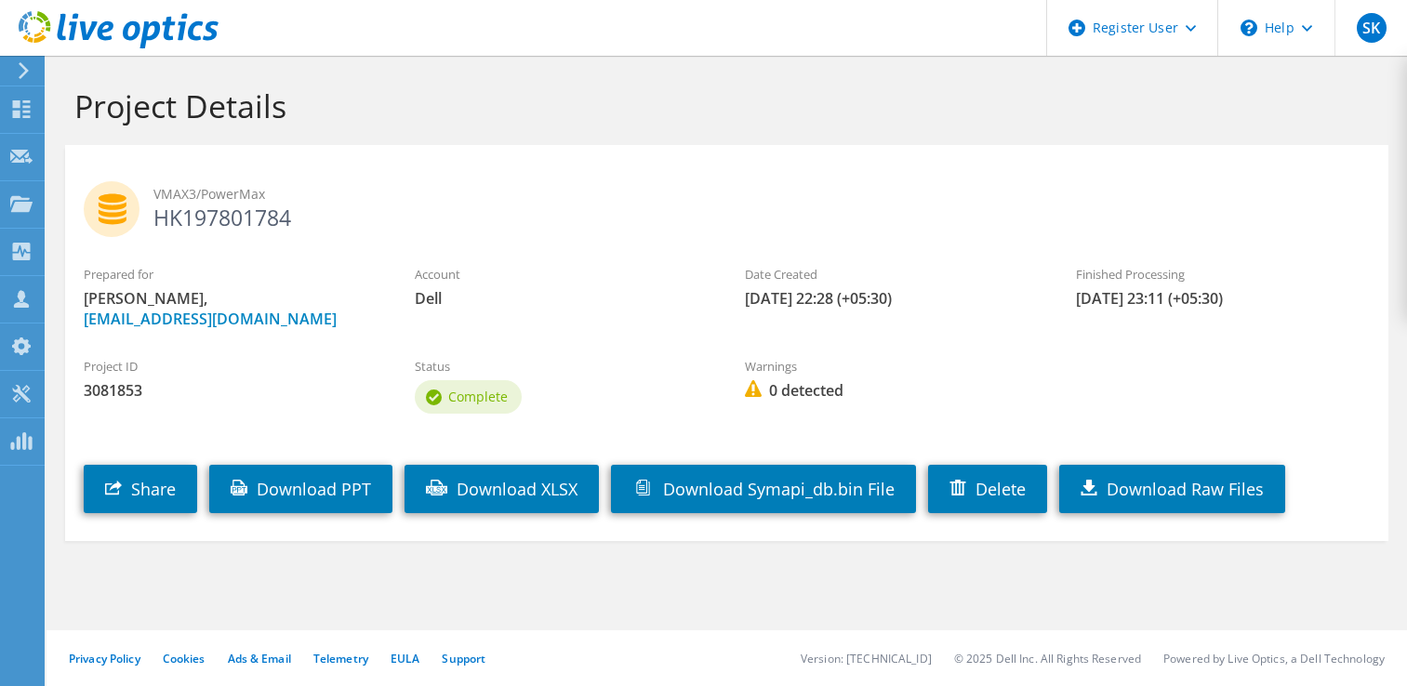 Image resolution: width=1407 pixels, height=686 pixels. I want to click on label: Finished Processing, so click(1222, 274).